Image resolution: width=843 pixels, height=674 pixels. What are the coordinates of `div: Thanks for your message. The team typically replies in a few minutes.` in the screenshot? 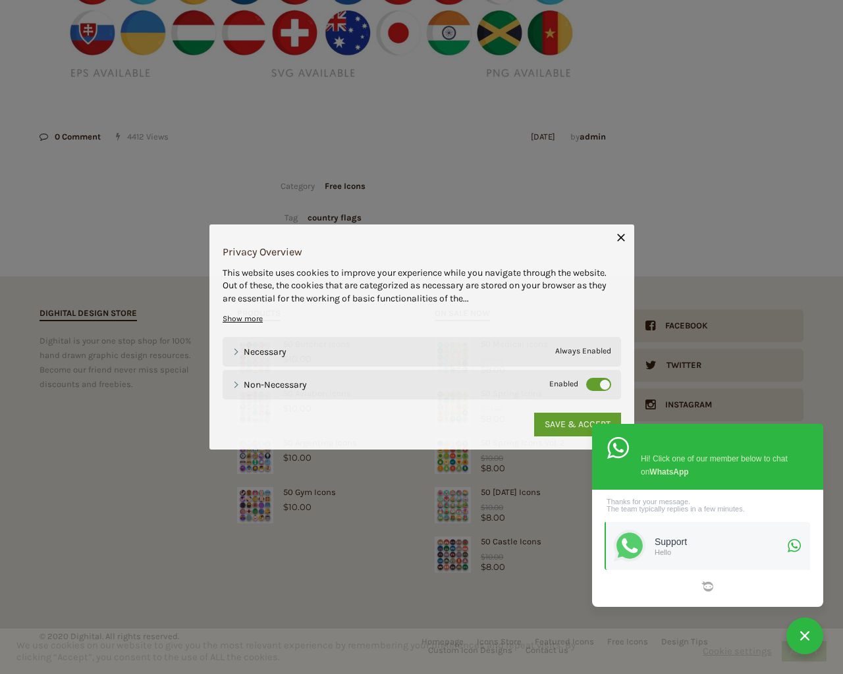 It's located at (707, 506).